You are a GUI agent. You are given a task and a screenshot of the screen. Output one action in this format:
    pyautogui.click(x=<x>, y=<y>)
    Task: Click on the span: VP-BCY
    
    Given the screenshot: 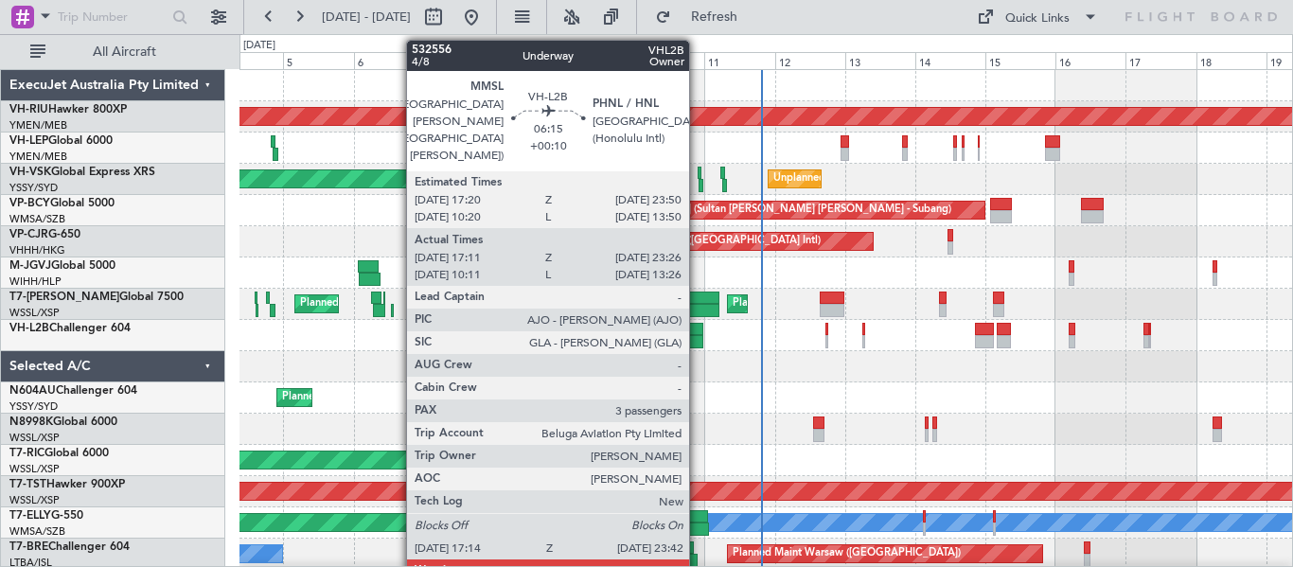 What is the action you would take?
    pyautogui.click(x=29, y=204)
    